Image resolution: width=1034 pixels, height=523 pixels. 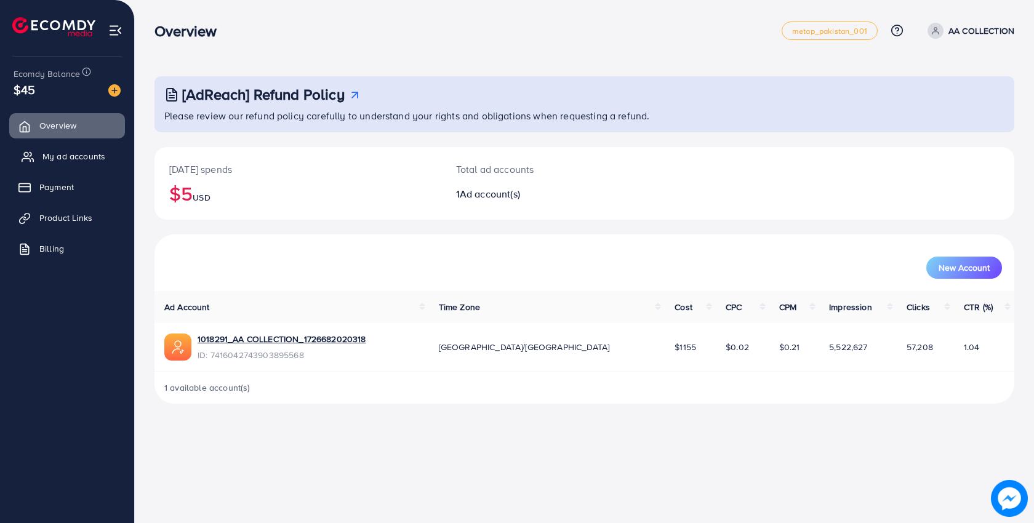 I want to click on span: Cost, so click(x=683, y=307).